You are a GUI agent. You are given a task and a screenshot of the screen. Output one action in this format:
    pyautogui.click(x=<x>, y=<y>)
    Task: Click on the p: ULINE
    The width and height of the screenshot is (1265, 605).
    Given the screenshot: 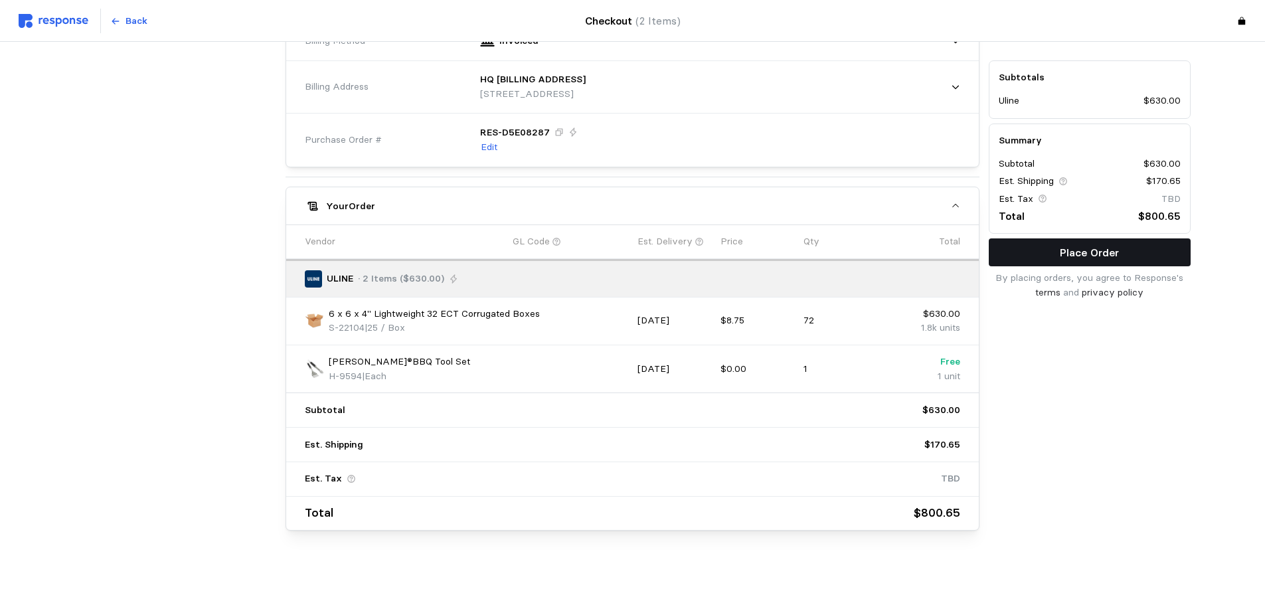 What is the action you would take?
    pyautogui.click(x=340, y=279)
    